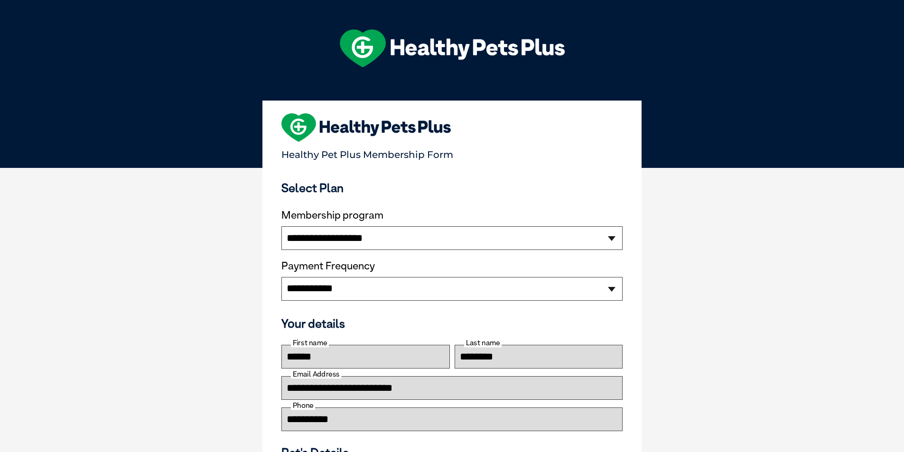 The image size is (904, 452). What do you see at coordinates (482, 343) in the screenshot?
I see `label: Last name` at bounding box center [482, 343].